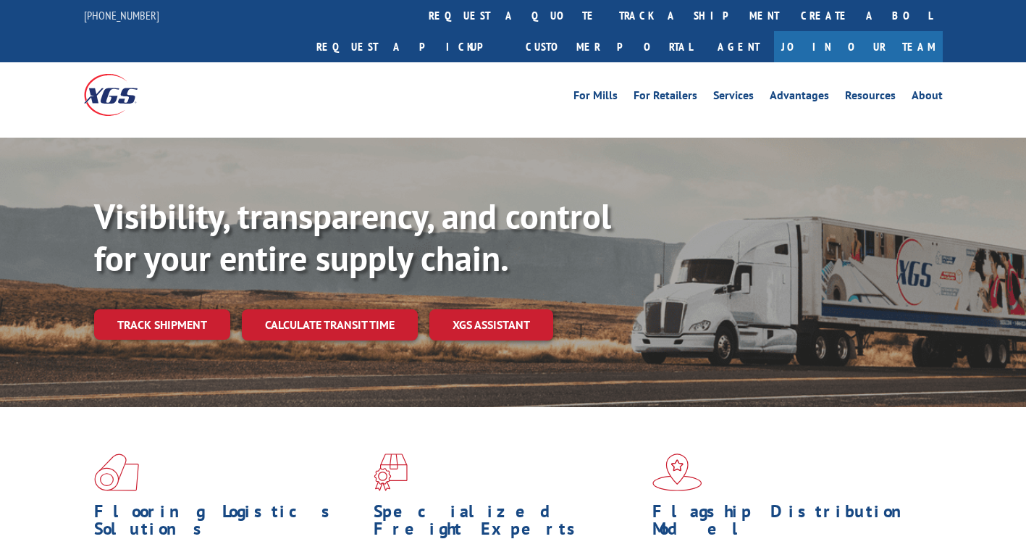 The image size is (1026, 539). What do you see at coordinates (353, 237) in the screenshot?
I see `b: Visibility, transparency, and control for your entire supply chain.` at bounding box center [353, 237].